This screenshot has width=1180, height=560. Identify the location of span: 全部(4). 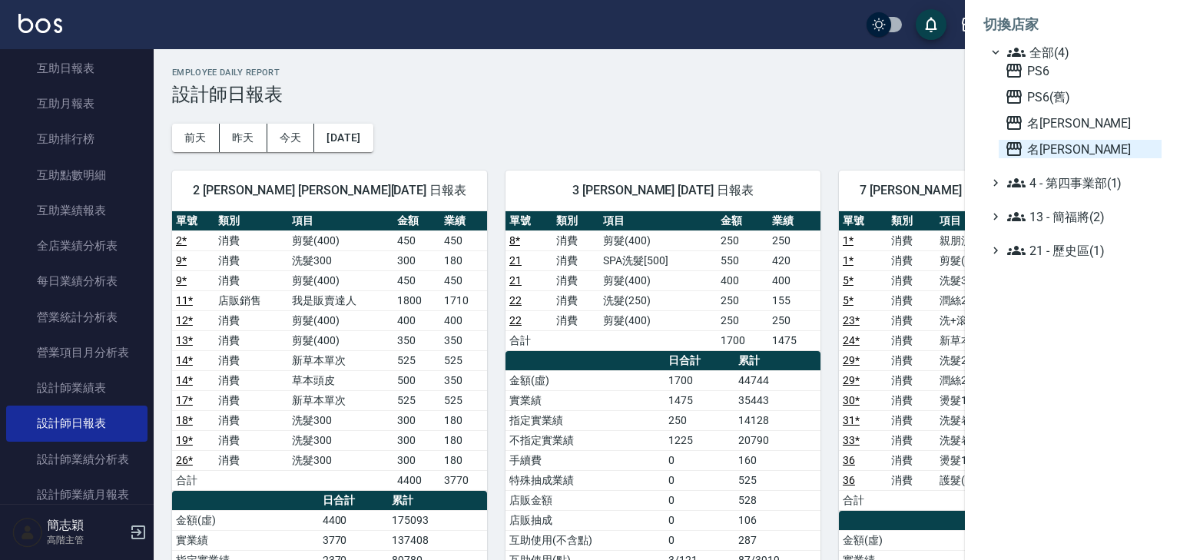
(1081, 52).